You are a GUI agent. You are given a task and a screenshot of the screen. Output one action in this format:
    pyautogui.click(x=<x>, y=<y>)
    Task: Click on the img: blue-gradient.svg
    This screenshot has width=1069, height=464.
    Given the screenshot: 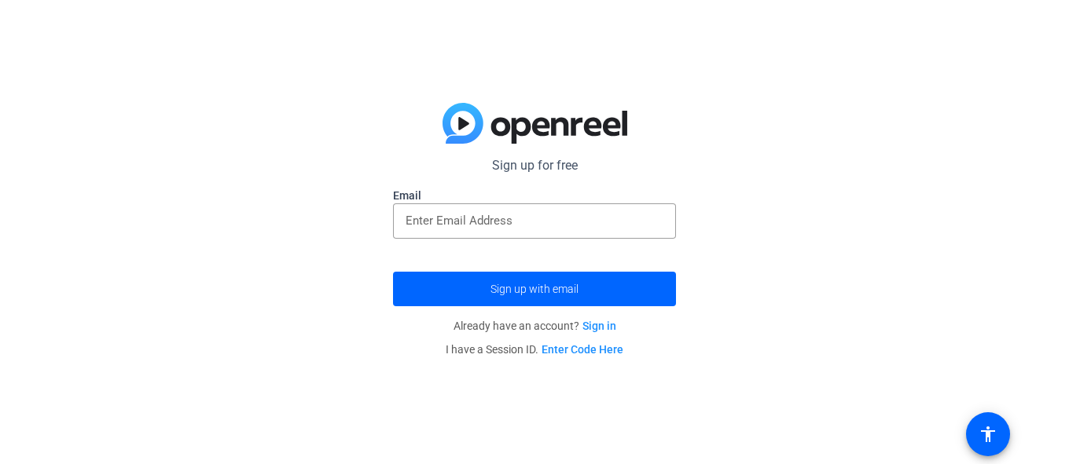 What is the action you would take?
    pyautogui.click(x=534, y=123)
    